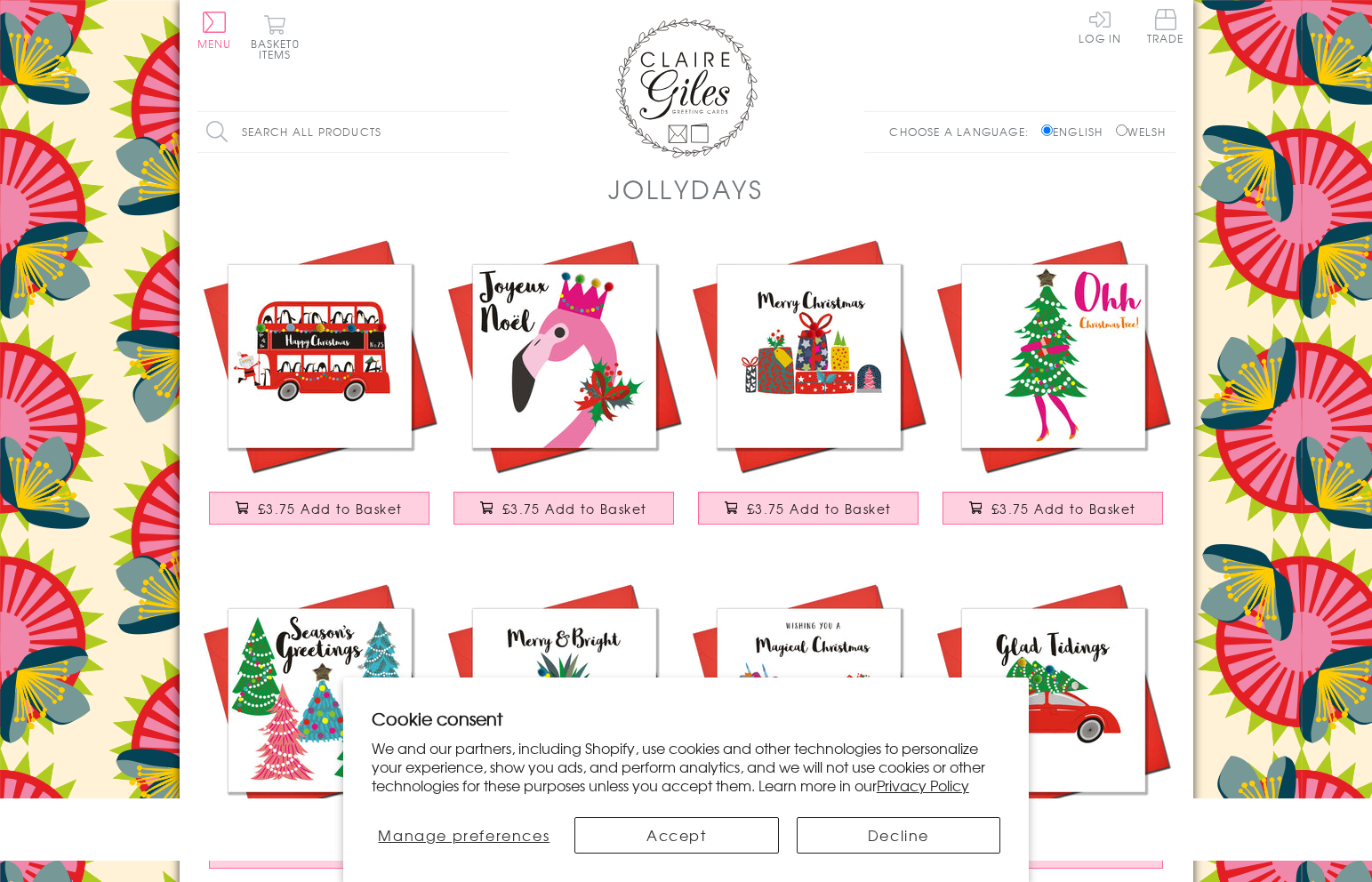  I want to click on span: Menu, so click(215, 43).